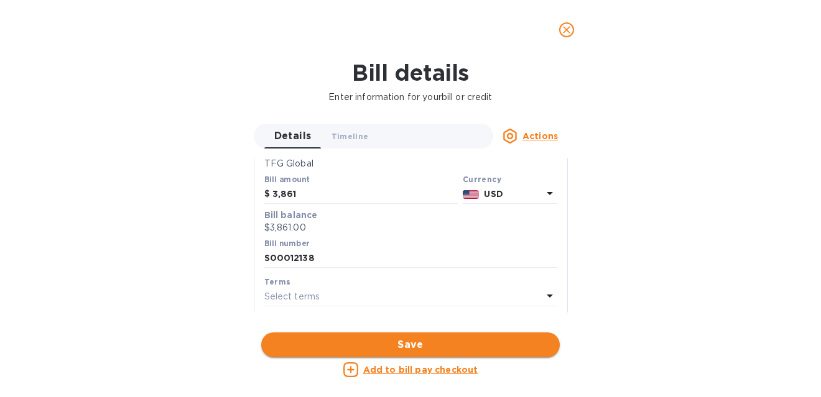 The height and width of the screenshot is (397, 821). Describe the element at coordinates (410, 345) in the screenshot. I see `button: Save` at that location.